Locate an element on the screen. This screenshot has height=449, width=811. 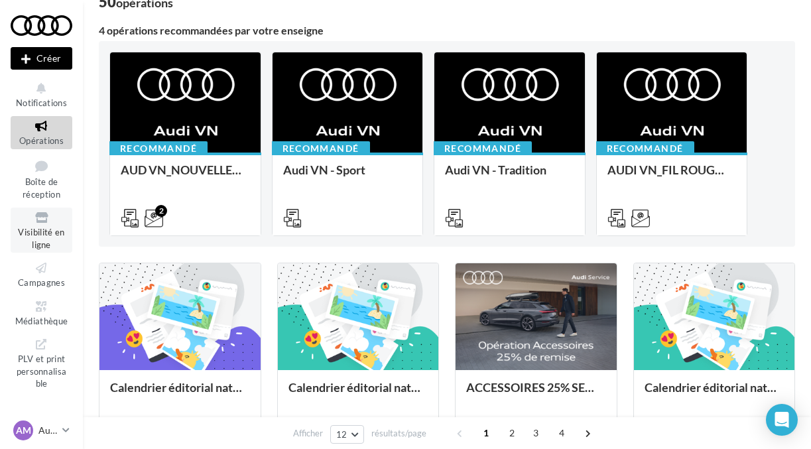
span: Notifications is located at coordinates (41, 103).